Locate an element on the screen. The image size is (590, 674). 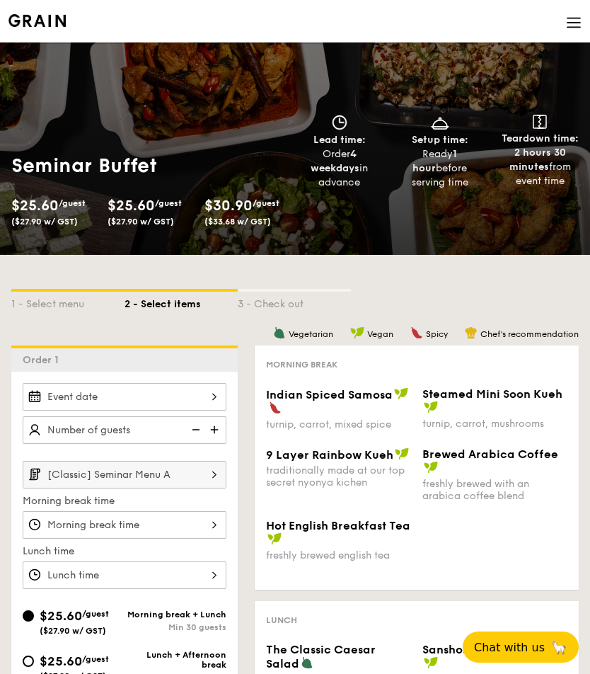
div: 2 - Select items is located at coordinates (181, 301).